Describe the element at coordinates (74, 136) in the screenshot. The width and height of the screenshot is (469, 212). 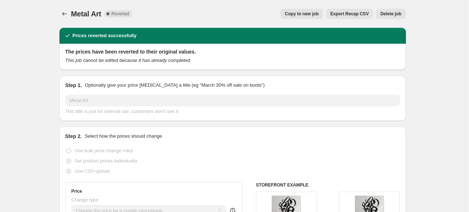
I see `h2: Step 2.` at that location.